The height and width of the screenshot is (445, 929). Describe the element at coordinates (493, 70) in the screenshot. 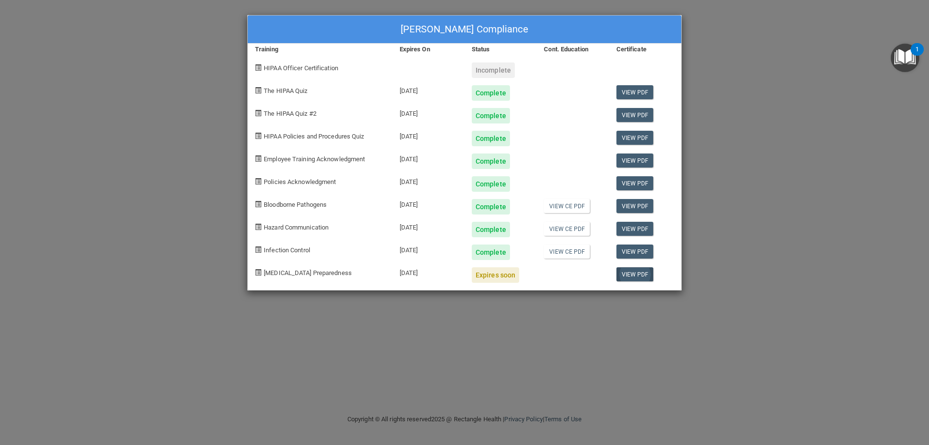

I see `div: Incomplete` at that location.